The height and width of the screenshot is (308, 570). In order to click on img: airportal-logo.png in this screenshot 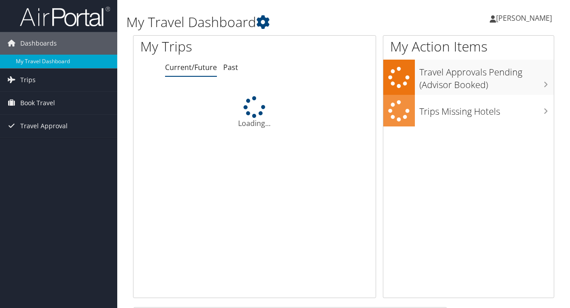, I will do `click(65, 16)`.